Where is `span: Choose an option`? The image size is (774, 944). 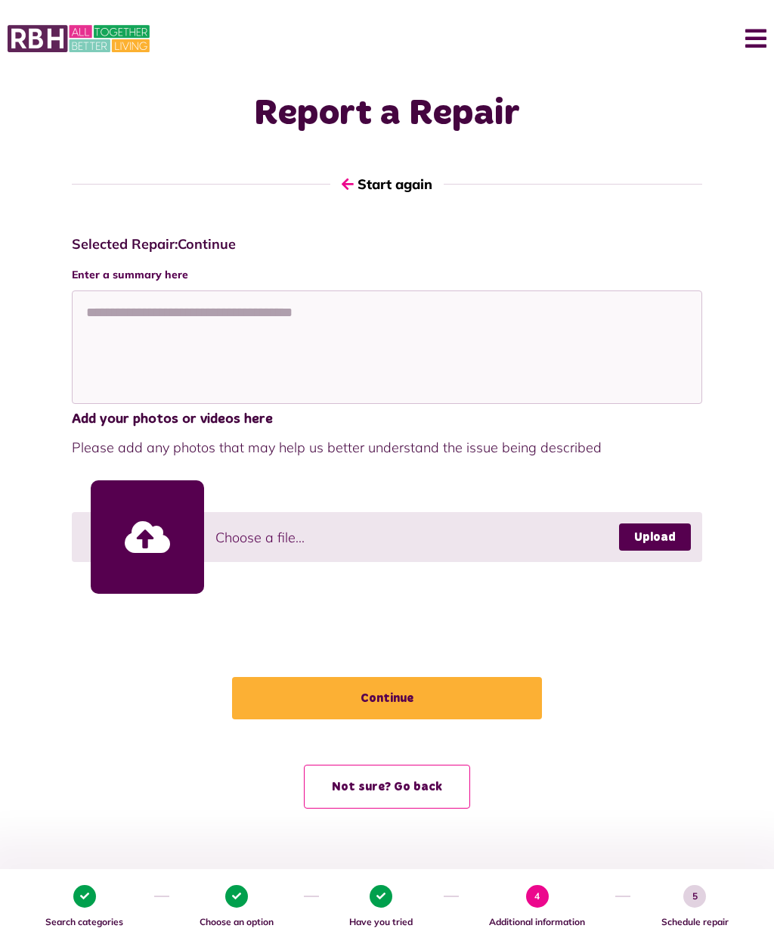 span: Choose an option is located at coordinates (237, 922).